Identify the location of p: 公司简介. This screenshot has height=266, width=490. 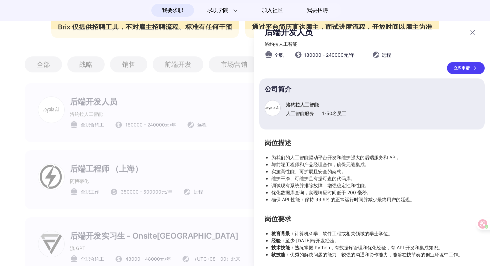
(372, 89).